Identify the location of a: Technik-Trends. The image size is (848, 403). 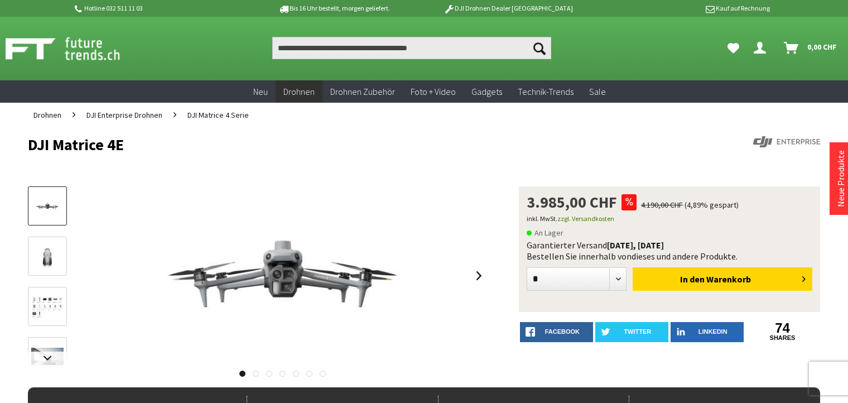
(546, 91).